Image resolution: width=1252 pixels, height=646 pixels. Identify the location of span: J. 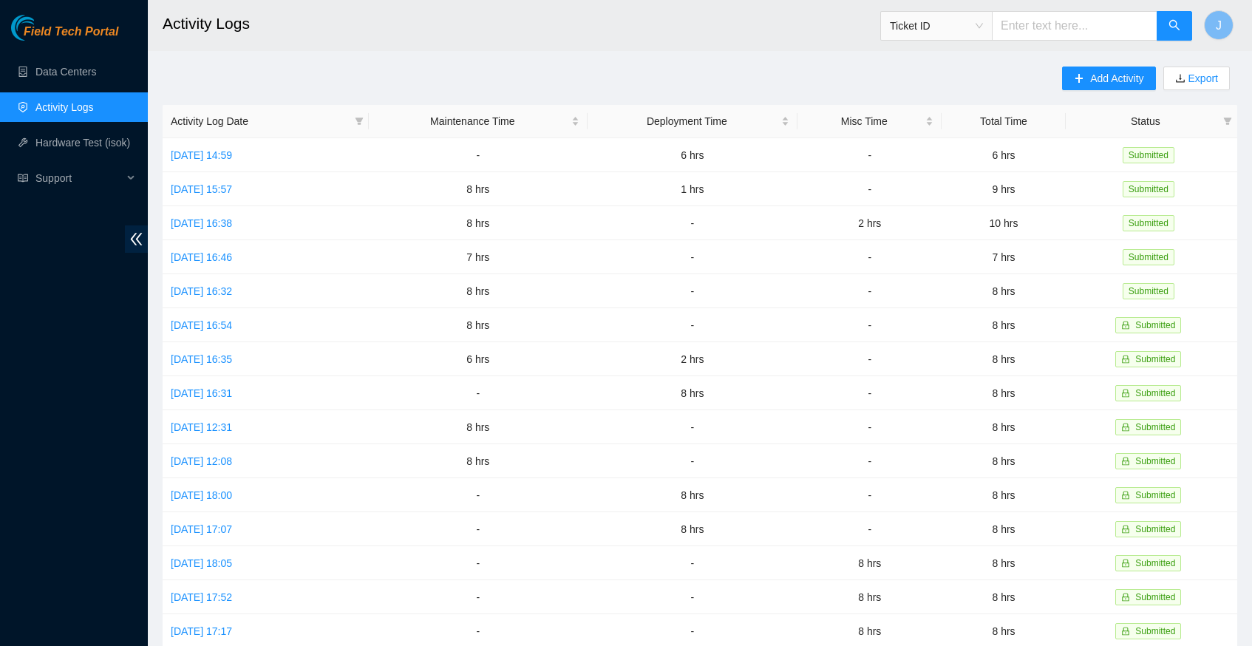
(1219, 25).